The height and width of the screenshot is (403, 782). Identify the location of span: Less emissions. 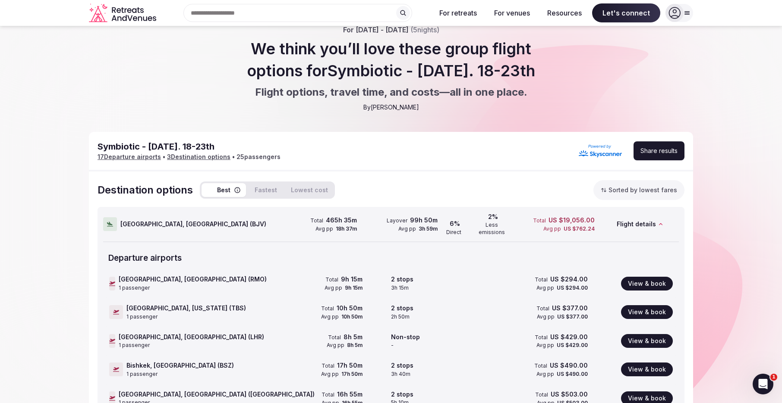
(491, 229).